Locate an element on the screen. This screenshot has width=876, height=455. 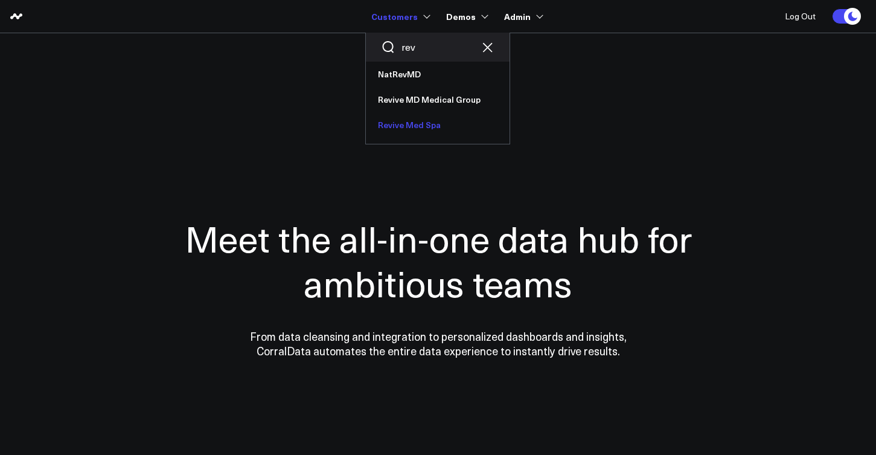
a: Revive Med Spa is located at coordinates (438, 125).